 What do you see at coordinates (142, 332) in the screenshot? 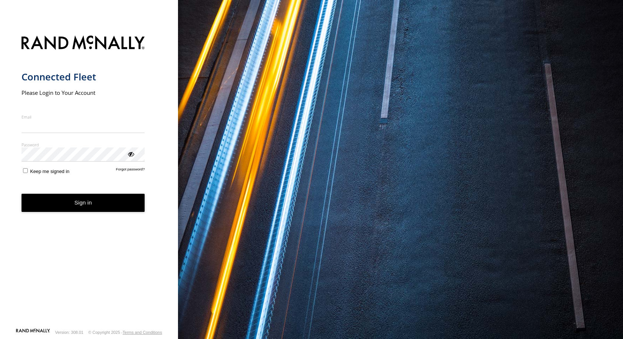
I see `a: Terms and Conditions` at bounding box center [142, 332].